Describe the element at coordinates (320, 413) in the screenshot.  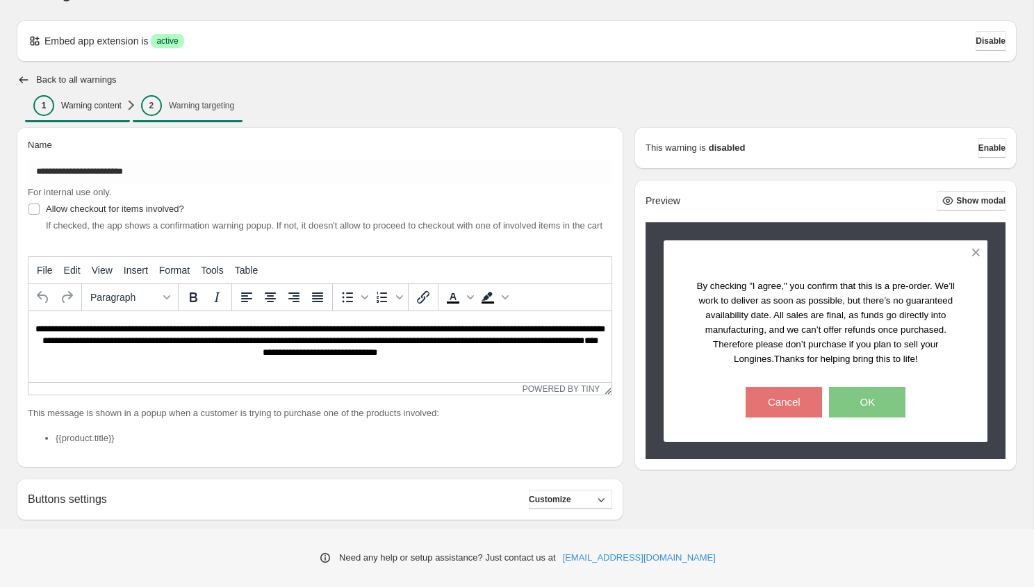
I see `p: This message is shown in a popup when a customer is trying to purchase one of the products involved:` at that location.